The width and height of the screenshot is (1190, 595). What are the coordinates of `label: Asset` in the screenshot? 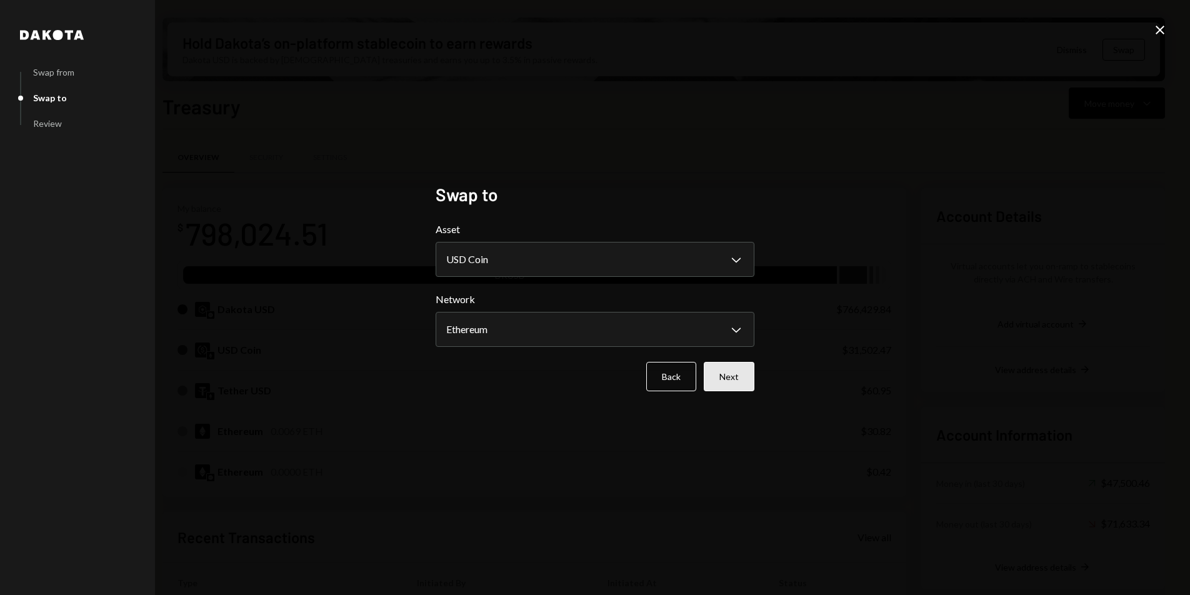 It's located at (595, 229).